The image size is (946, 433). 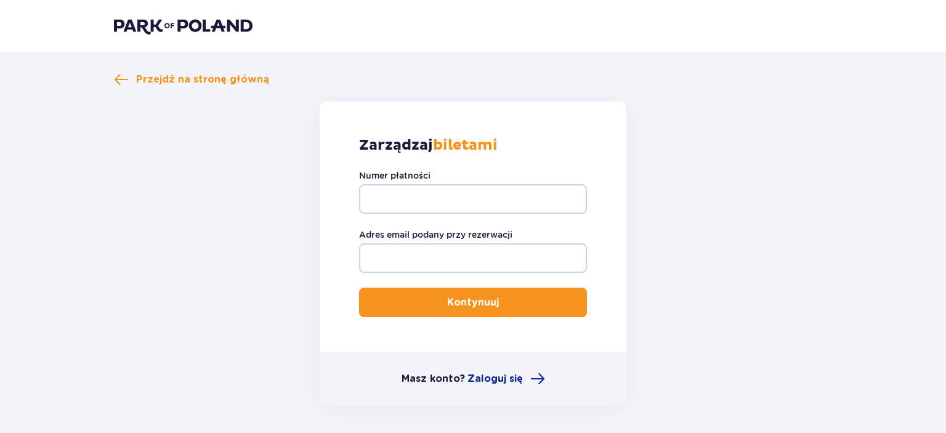 I want to click on button: Kontynuuj, so click(x=473, y=302).